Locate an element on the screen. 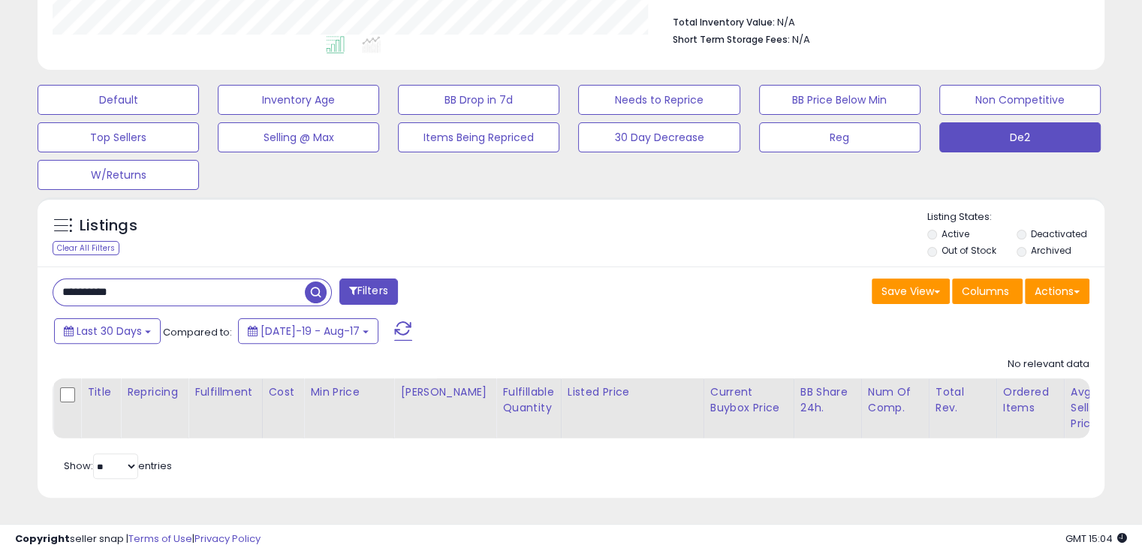  span: 2025-09-17 15:04 GMT is located at coordinates (1096, 538).